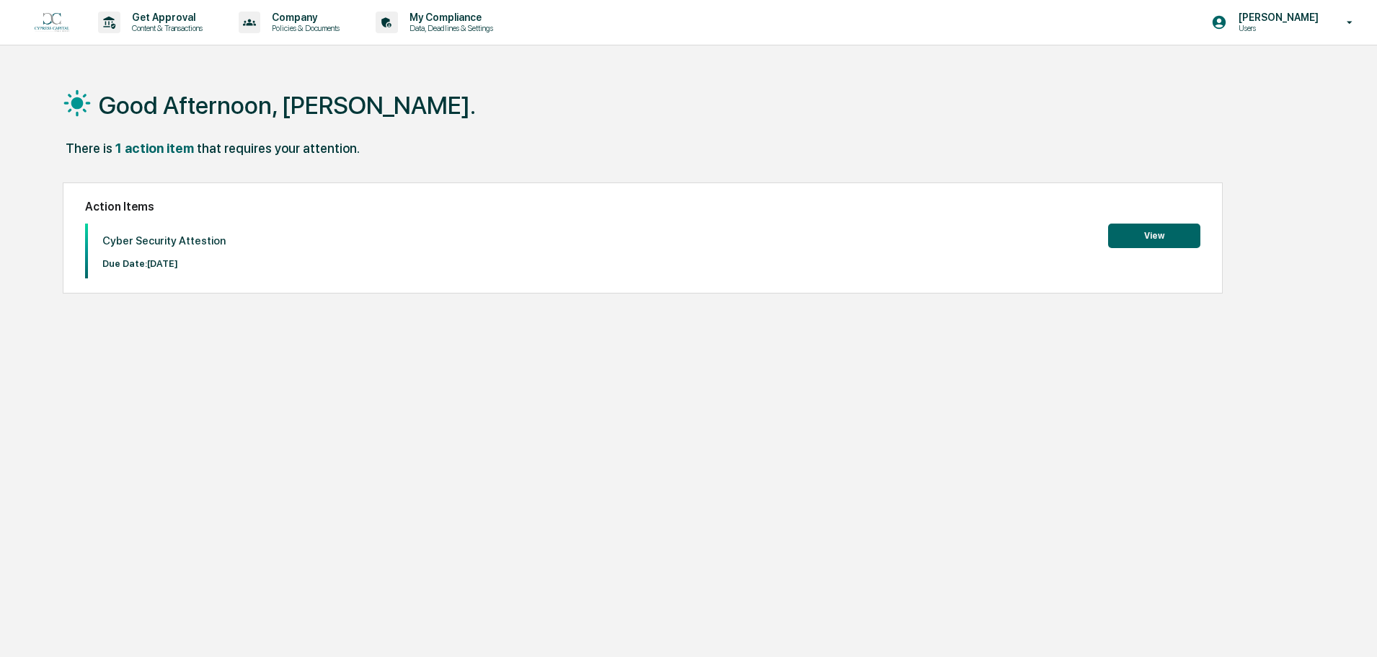 This screenshot has height=657, width=1377. I want to click on button: View, so click(1154, 236).